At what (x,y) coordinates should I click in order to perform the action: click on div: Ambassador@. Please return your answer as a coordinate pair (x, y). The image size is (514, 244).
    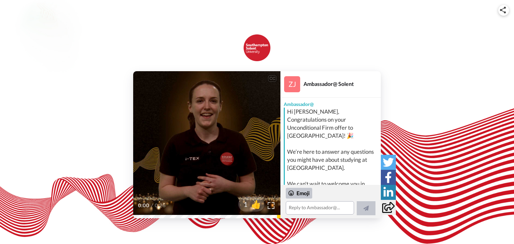
    Looking at the image, I should click on (331, 103).